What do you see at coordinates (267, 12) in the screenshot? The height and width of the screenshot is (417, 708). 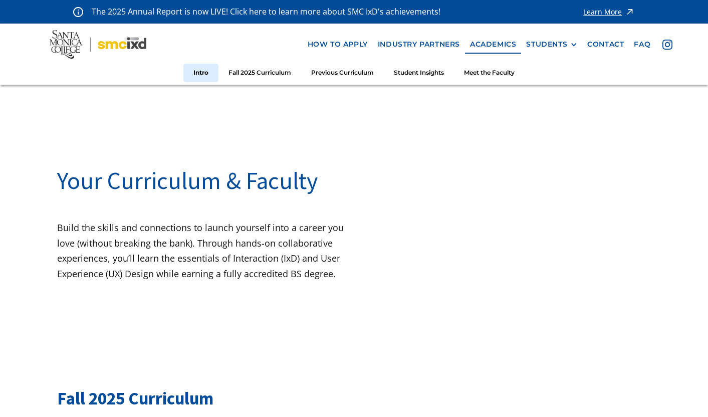 I see `p: The 2025 Annual Report is now LIVE! Click here to learn more about SMC IxD's achievements!` at bounding box center [267, 12].